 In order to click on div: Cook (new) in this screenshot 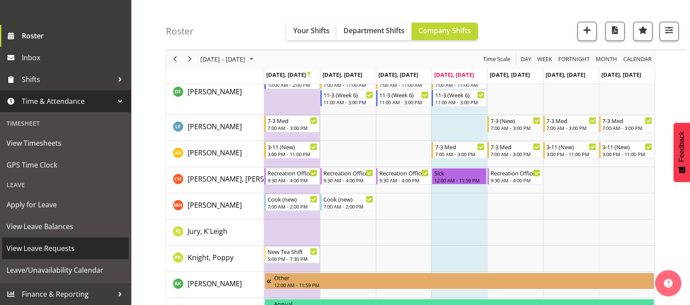, I will do `click(293, 199)`.